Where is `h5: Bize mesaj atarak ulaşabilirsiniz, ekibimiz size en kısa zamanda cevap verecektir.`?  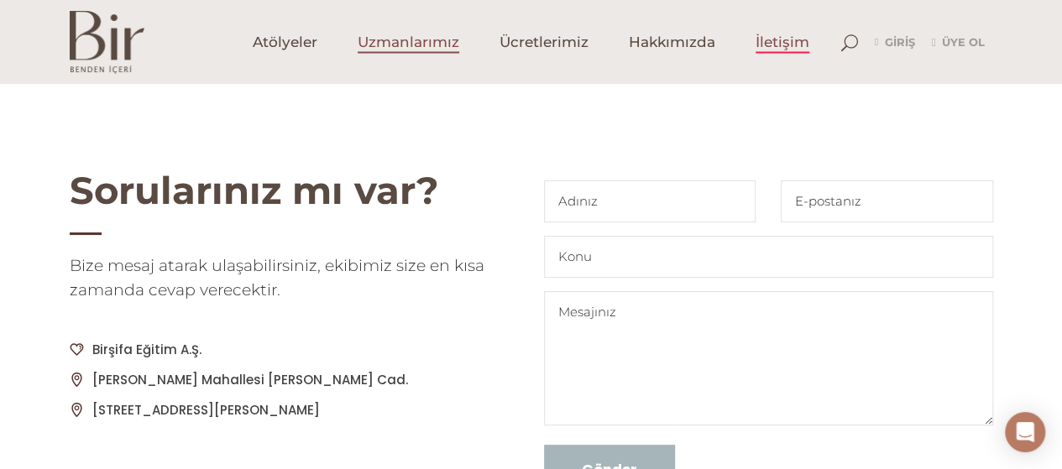 h5: Bize mesaj atarak ulaşabilirsiniz, ekibimiz size en kısa zamanda cevap verecektir. is located at coordinates (294, 278).